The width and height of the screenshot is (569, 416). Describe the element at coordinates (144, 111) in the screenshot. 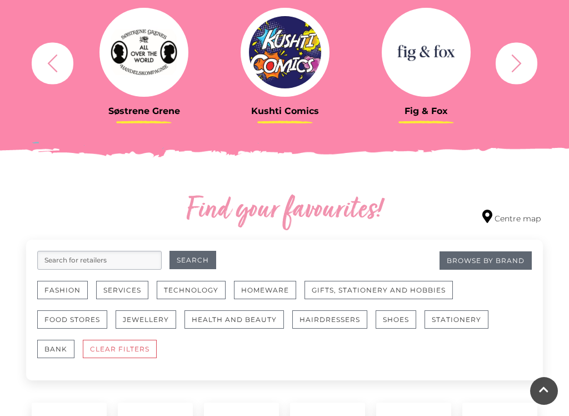

I see `h3: Søstrene Grene` at that location.